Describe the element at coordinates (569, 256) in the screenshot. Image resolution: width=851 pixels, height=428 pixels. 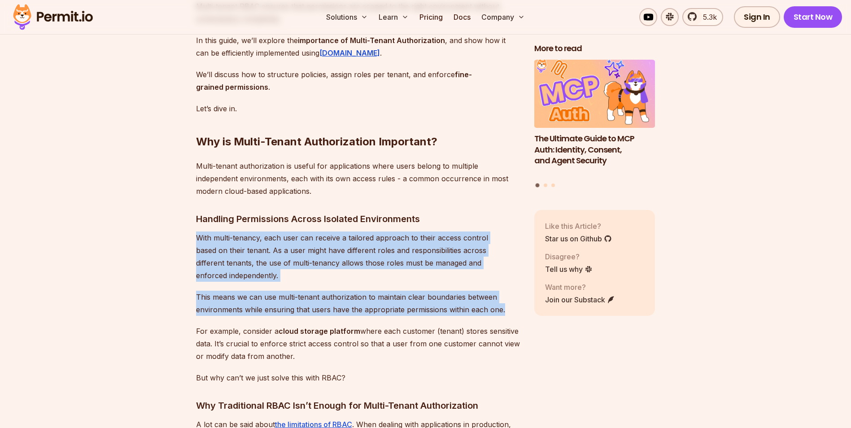
I see `p: Disagree?` at that location.